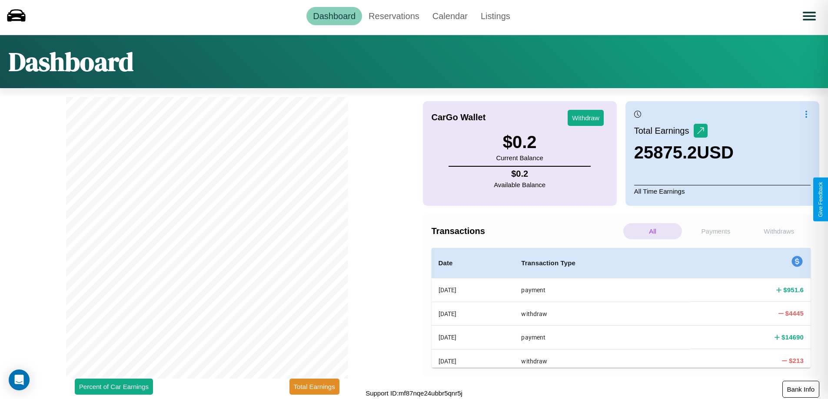  What do you see at coordinates (71, 62) in the screenshot?
I see `h1: Dashboard` at bounding box center [71, 62].